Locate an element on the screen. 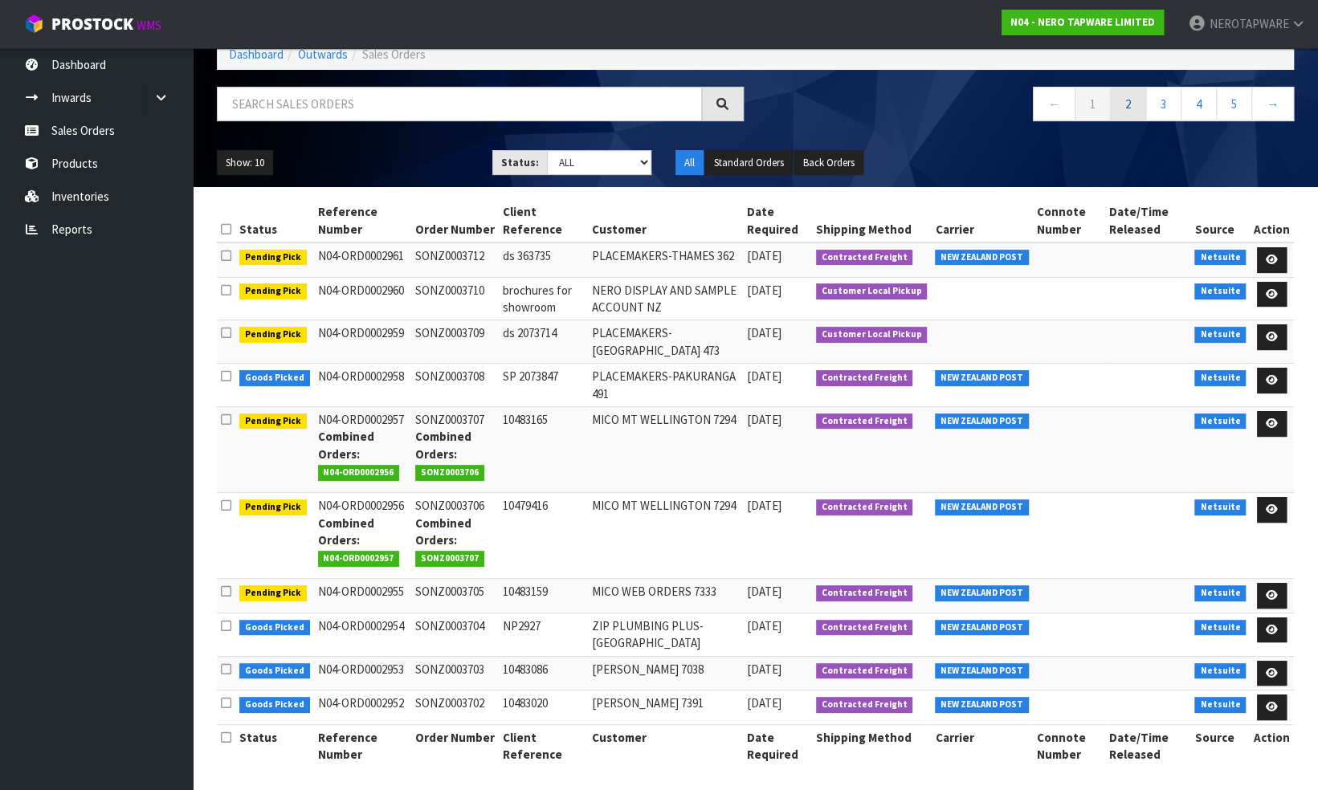 The width and height of the screenshot is (1318, 790). td: SONZ0003709 is located at coordinates (455, 342).